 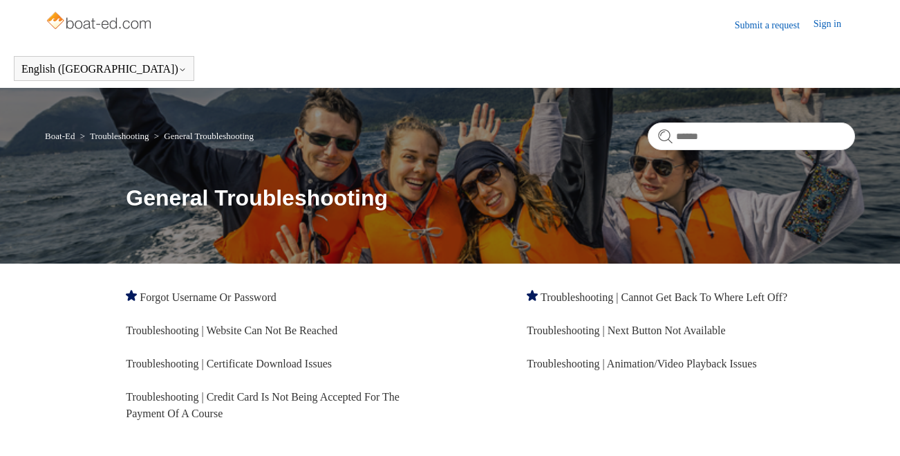 What do you see at coordinates (203, 136) in the screenshot?
I see `li: General Troubleshooting` at bounding box center [203, 136].